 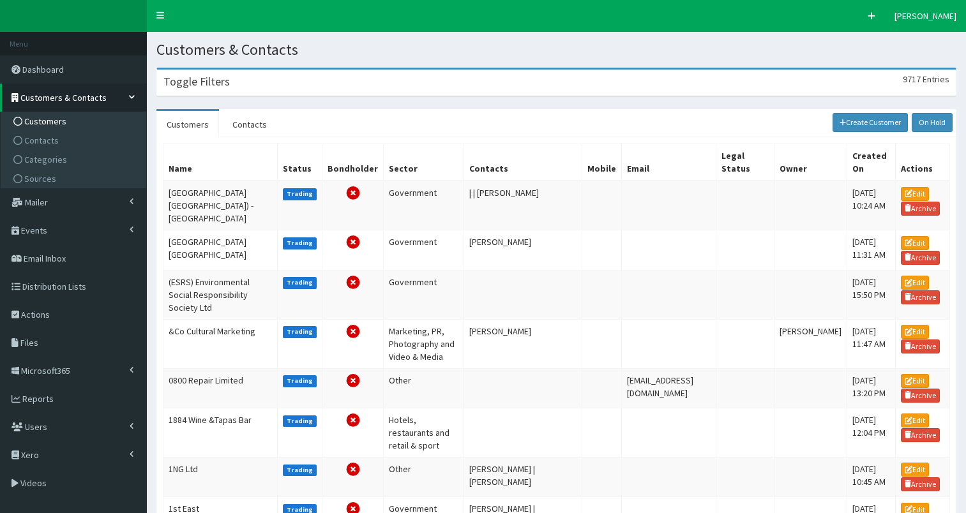 What do you see at coordinates (220, 432) in the screenshot?
I see `td: 1884 Wine &Tapas Bar` at bounding box center [220, 432].